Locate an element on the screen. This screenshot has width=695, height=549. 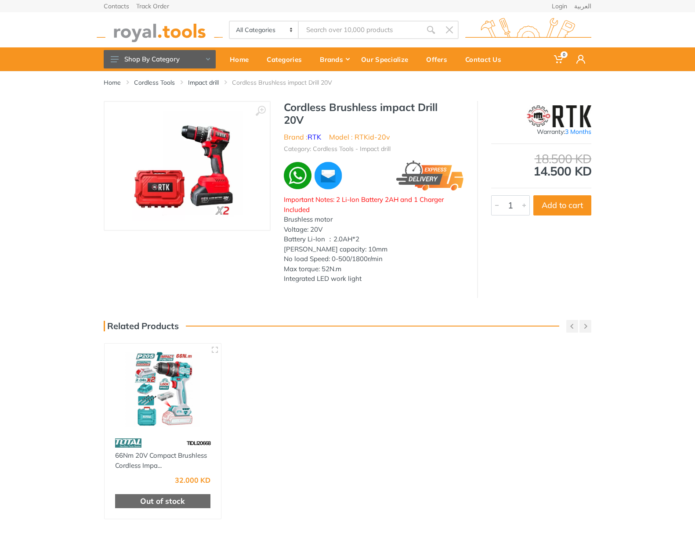
a: العربية is located at coordinates (582, 6).